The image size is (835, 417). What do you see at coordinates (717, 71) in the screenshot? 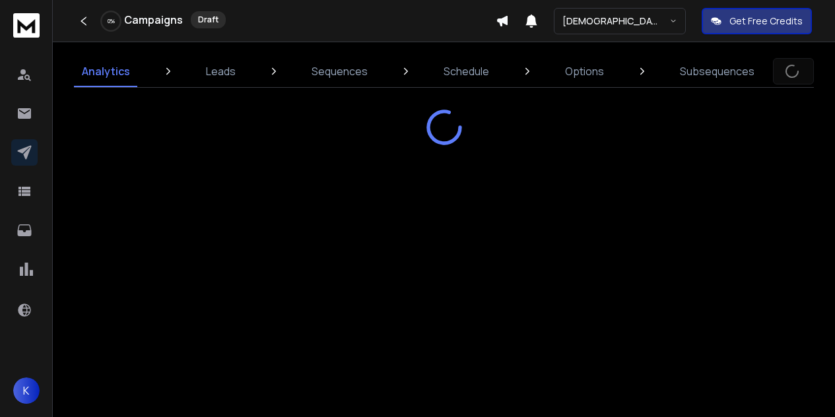
I see `p: Subsequences` at bounding box center [717, 71].